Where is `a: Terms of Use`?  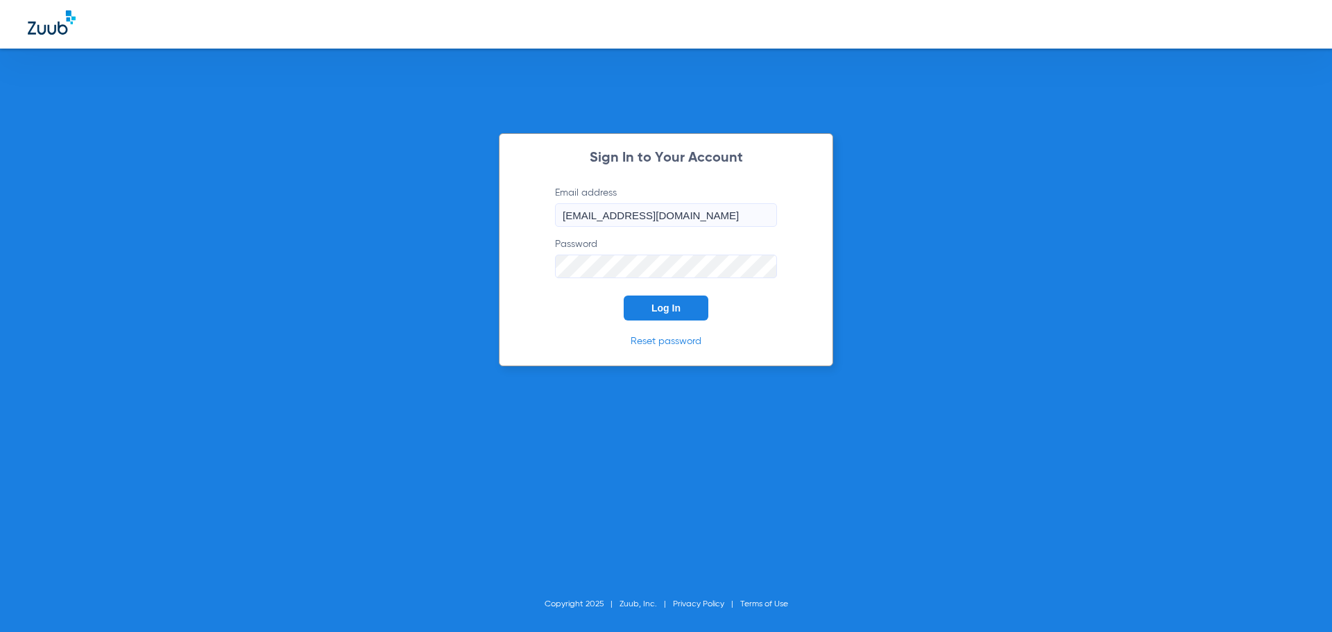 a: Terms of Use is located at coordinates (764, 604).